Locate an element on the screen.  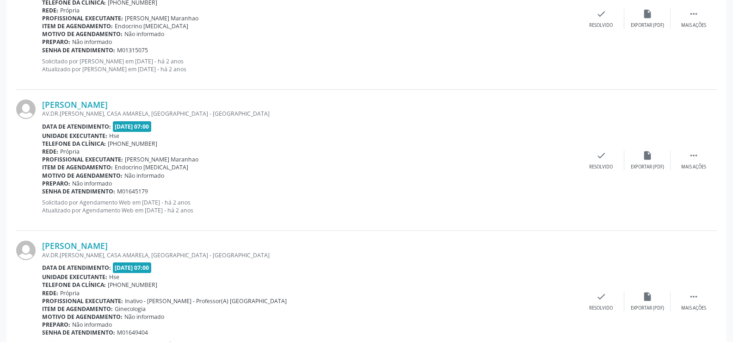
span: M01315075 is located at coordinates (132, 50).